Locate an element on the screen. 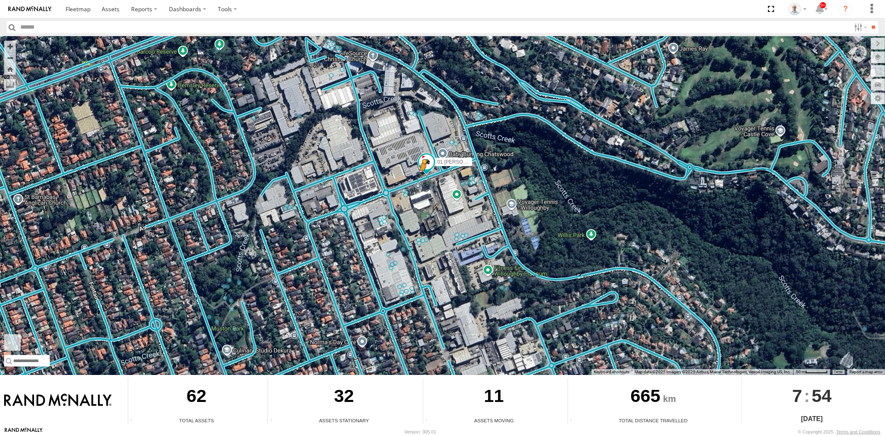 Image resolution: width=885 pixels, height=436 pixels. div: Total Assets is located at coordinates (196, 420).